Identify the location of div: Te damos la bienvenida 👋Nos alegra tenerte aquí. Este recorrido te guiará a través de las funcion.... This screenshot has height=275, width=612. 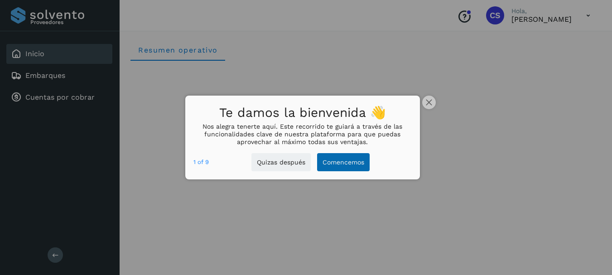
(303, 138).